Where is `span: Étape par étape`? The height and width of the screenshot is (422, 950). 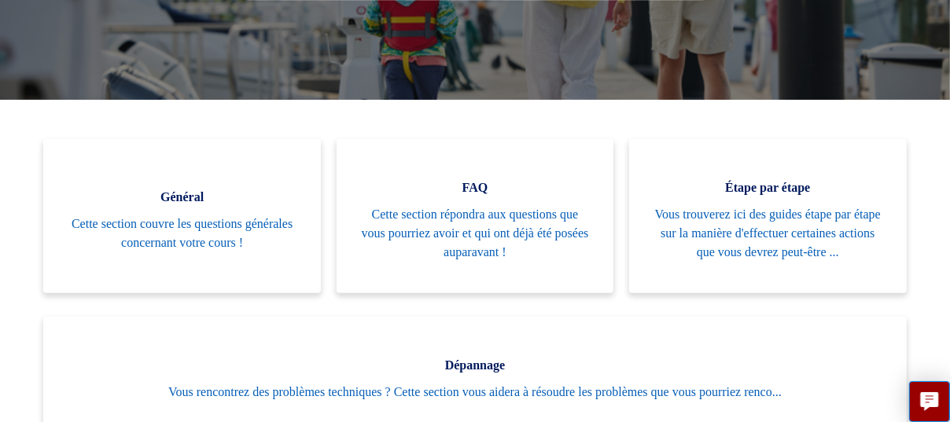 span: Étape par étape is located at coordinates (768, 188).